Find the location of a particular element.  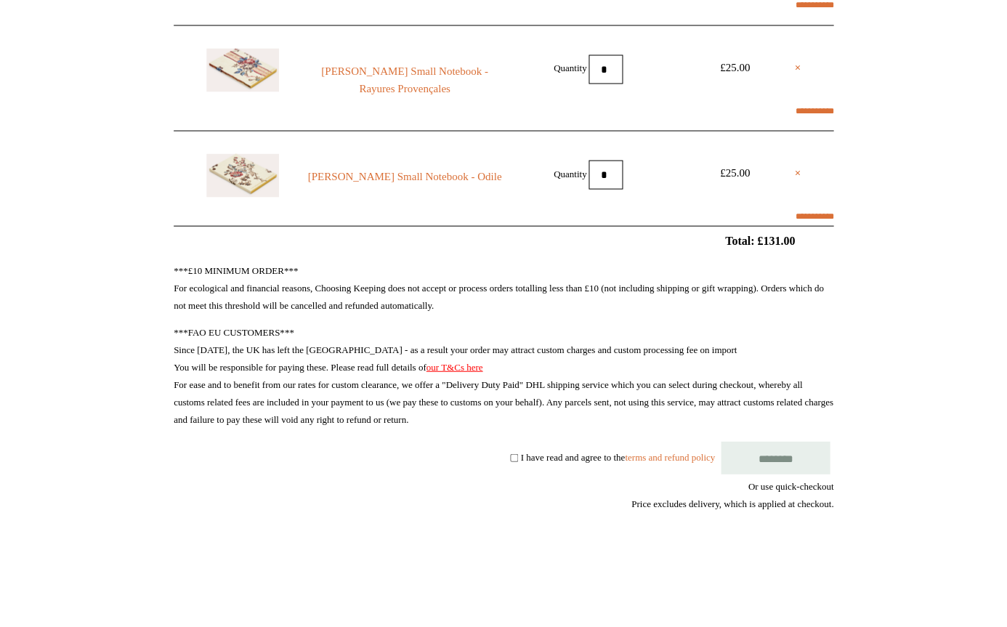

h2: Total: £131.00 is located at coordinates (503, 240).